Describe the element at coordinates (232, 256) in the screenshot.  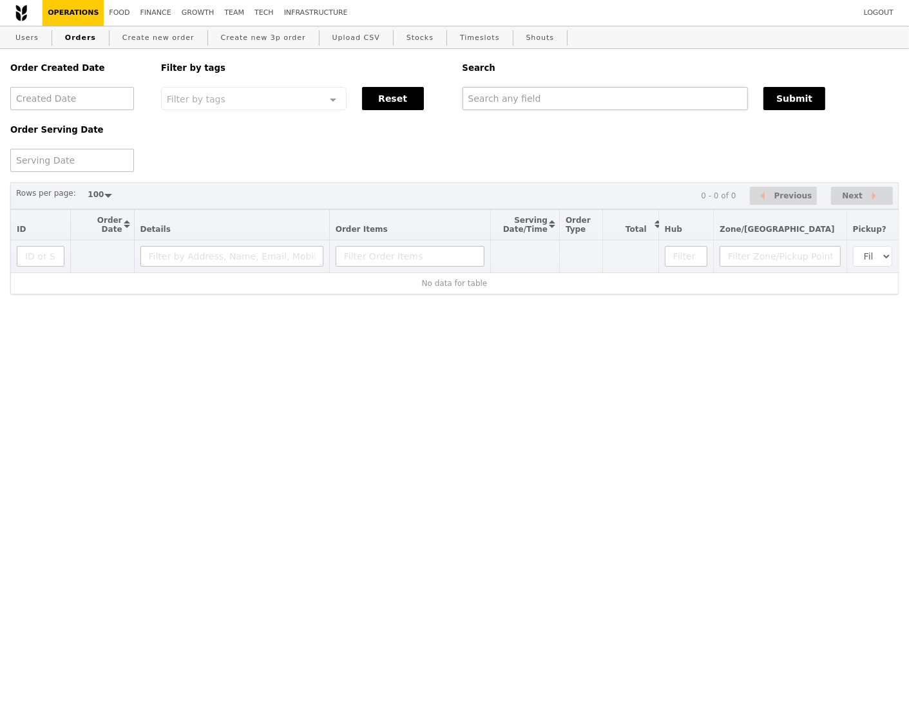
I see `input: Filter by Address, Name, Email, Mobile` at that location.